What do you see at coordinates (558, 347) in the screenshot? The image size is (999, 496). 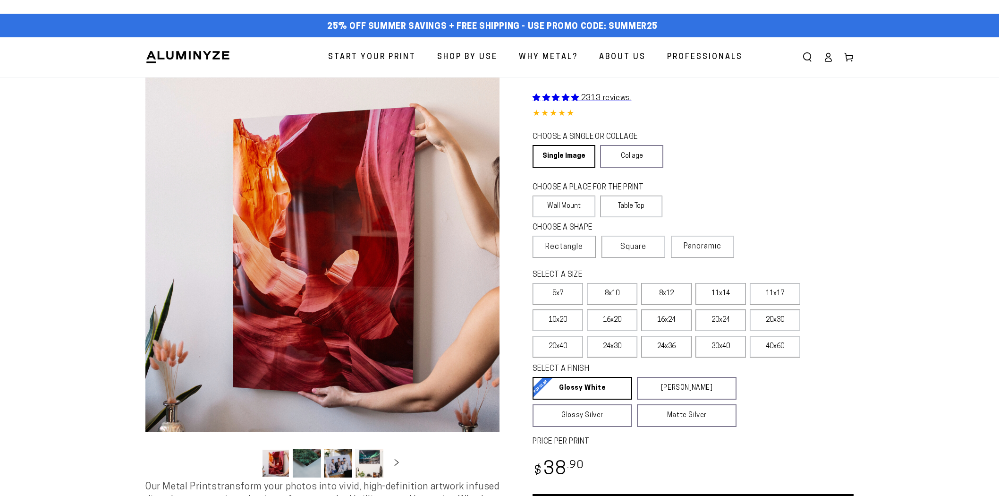 I see `label: 20x40` at bounding box center [558, 347].